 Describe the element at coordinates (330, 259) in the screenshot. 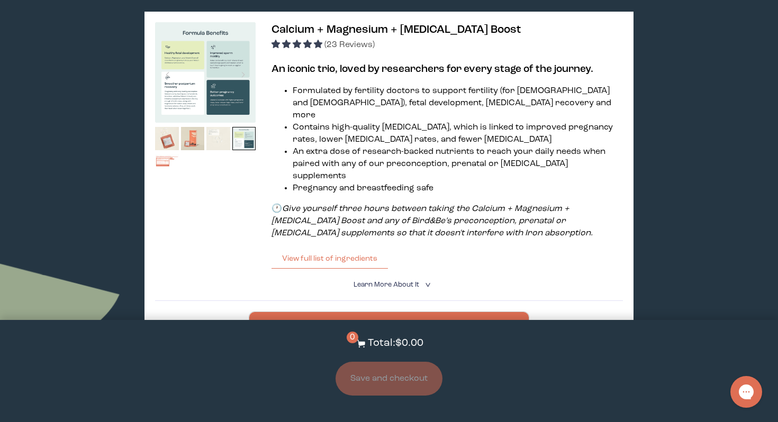

I see `button: View full list of ingredients` at that location.